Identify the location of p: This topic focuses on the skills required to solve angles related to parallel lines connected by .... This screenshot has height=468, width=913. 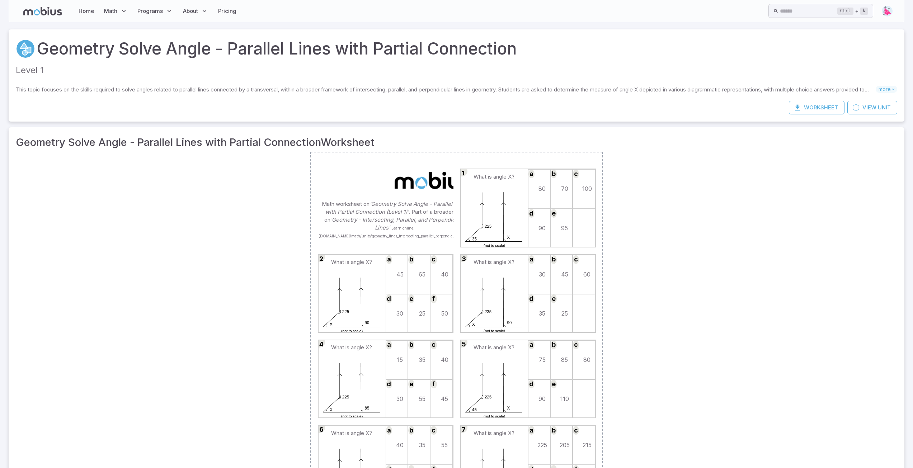
(446, 90).